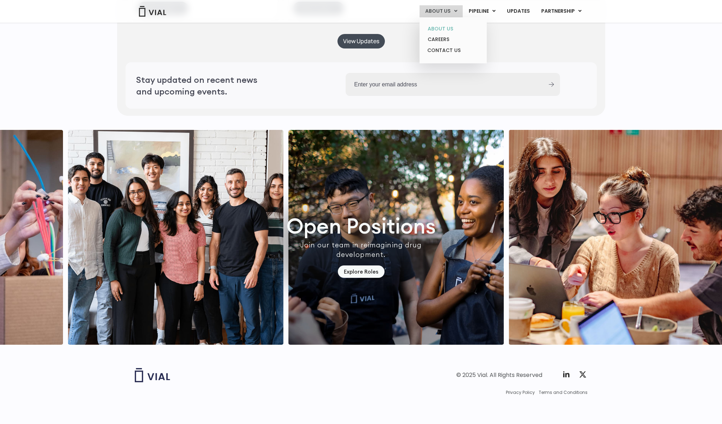  What do you see at coordinates (441, 11) in the screenshot?
I see `a: ABOUT USMenu Toggle` at bounding box center [441, 11].